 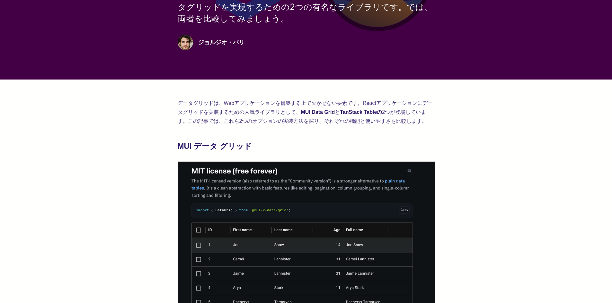 What do you see at coordinates (361, 112) in the screenshot?
I see `a: TanStack Tableの` at bounding box center [361, 112].